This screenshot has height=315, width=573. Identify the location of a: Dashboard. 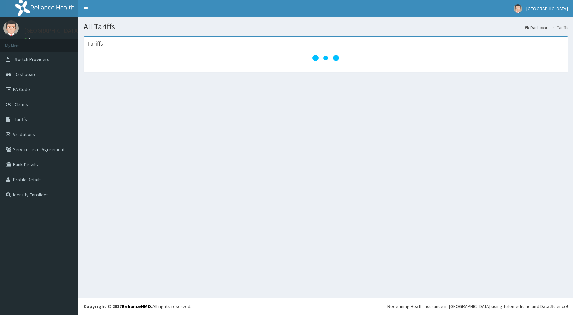
(537, 27).